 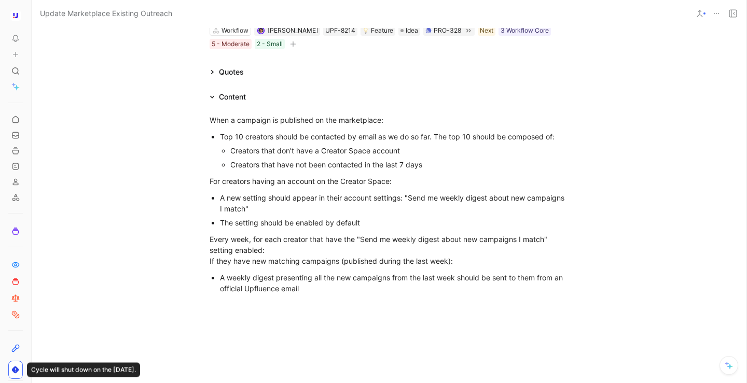 What do you see at coordinates (394, 203) in the screenshot?
I see `div: A new setting should appear in their account settings: "Send me weekly digest about new campaigns...` at bounding box center [394, 203].